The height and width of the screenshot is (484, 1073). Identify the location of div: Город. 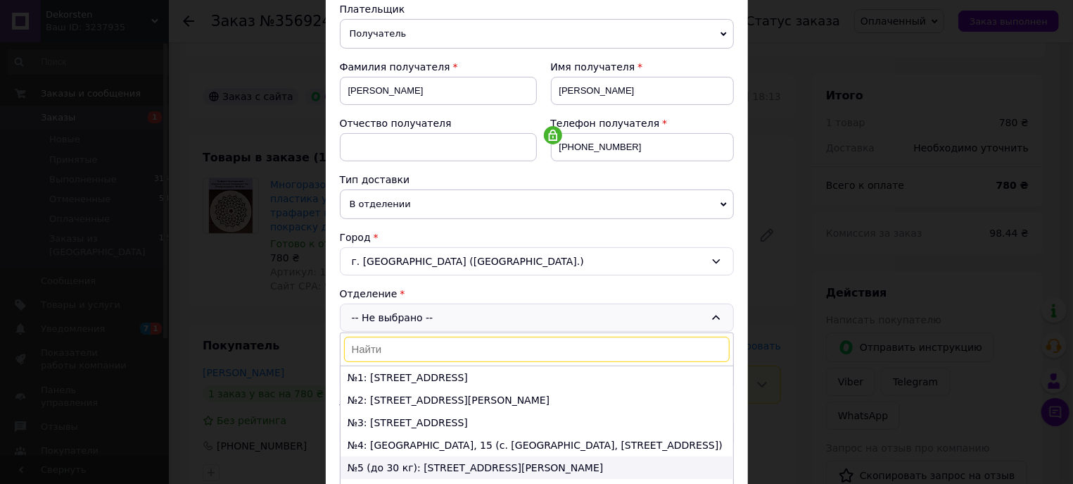
(537, 237).